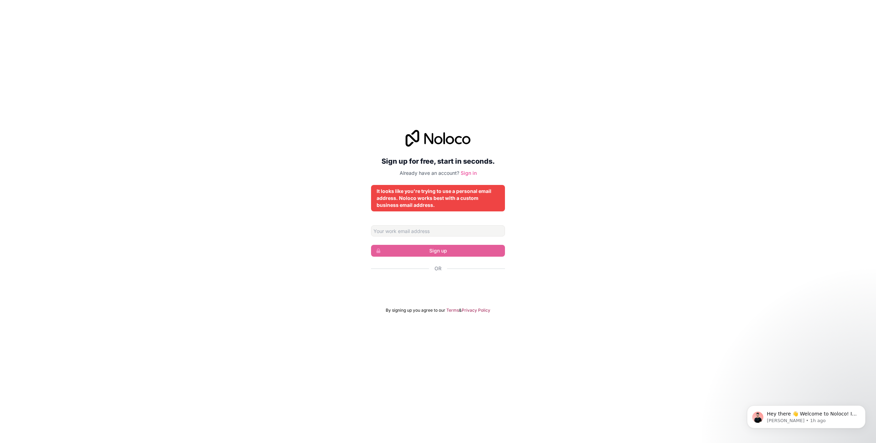 Image resolution: width=876 pixels, height=443 pixels. What do you see at coordinates (438, 231) in the screenshot?
I see `input: Email address` at bounding box center [438, 231].